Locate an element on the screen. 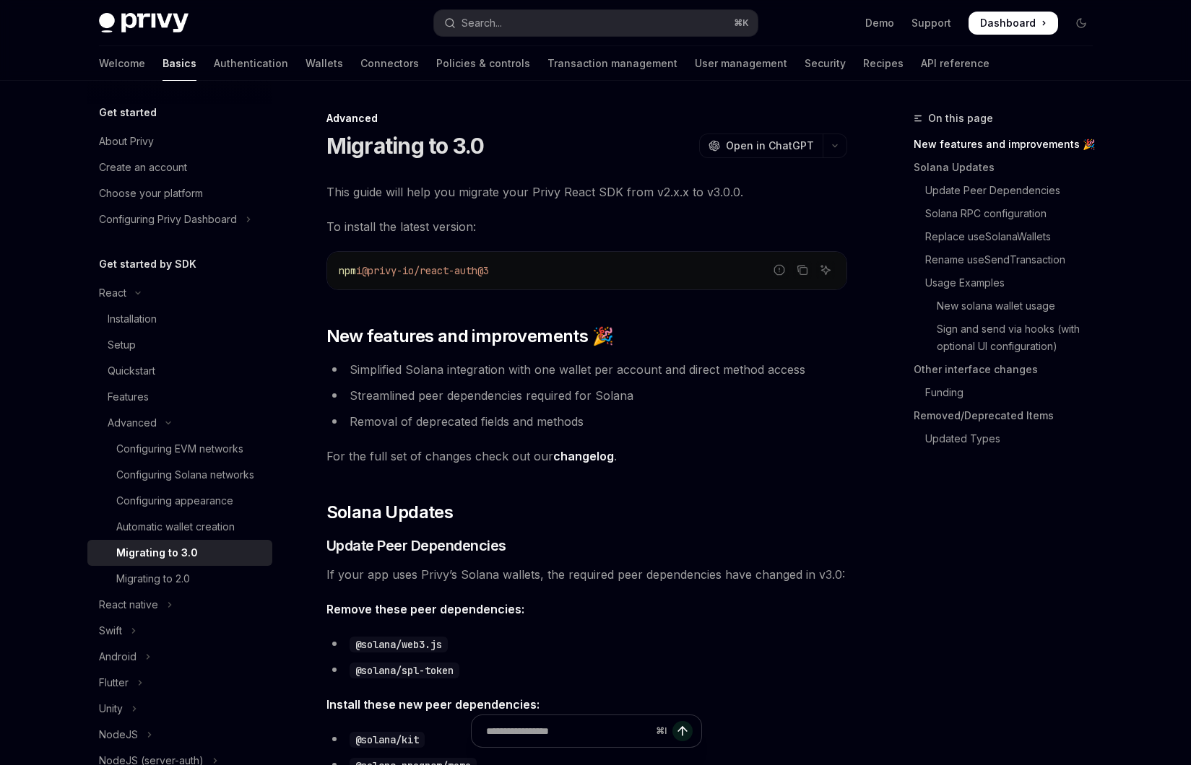  div: NodeJS is located at coordinates (118, 735).